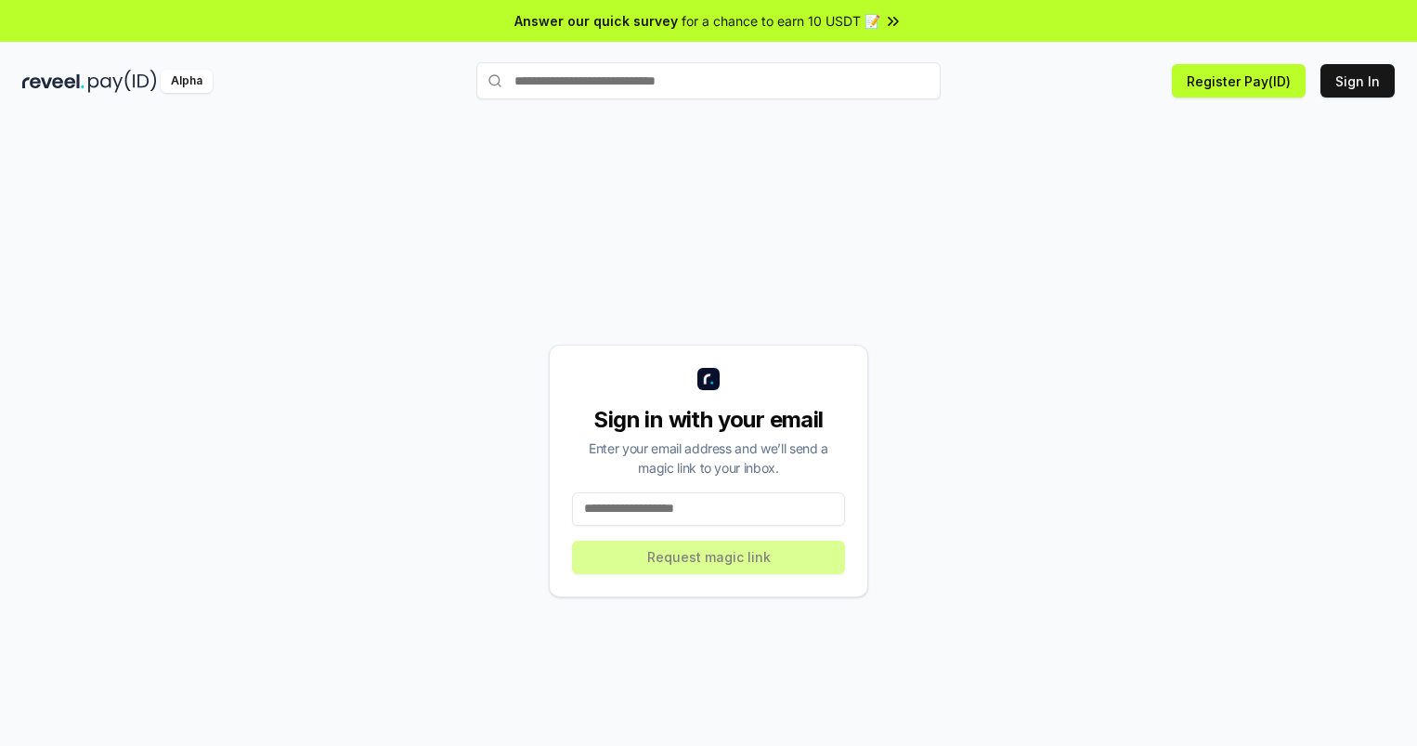 This screenshot has width=1417, height=746. I want to click on button: Register Pay(ID), so click(1239, 81).